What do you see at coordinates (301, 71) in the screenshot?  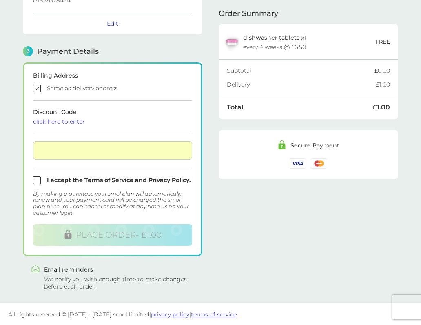 I see `div: Subtotal` at bounding box center [301, 71].